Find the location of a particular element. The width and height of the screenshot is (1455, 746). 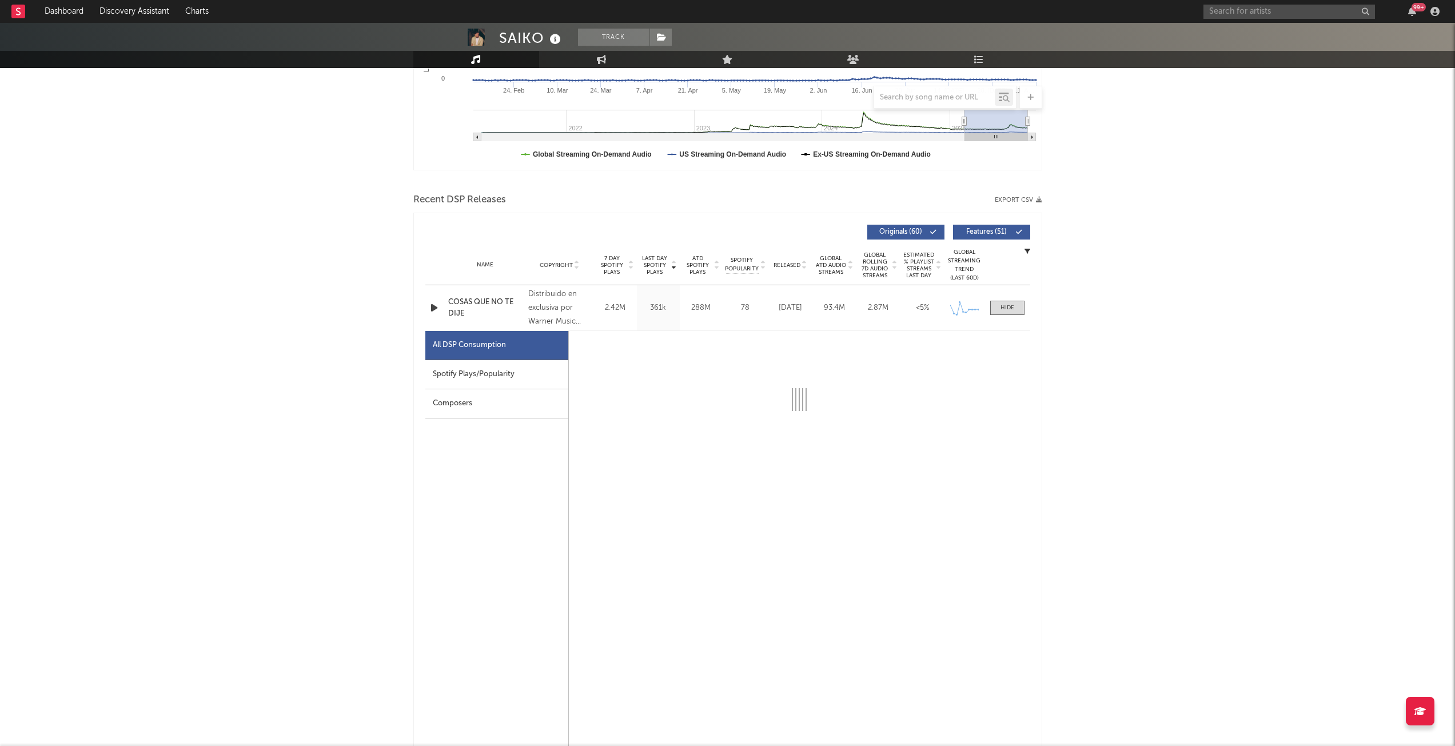

div: <5% is located at coordinates (922, 308).